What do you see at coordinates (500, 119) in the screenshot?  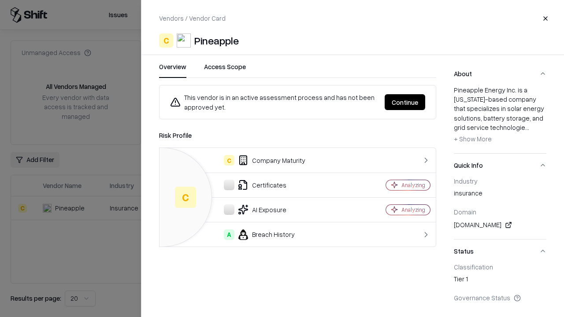 I see `div: About` at bounding box center [500, 119].